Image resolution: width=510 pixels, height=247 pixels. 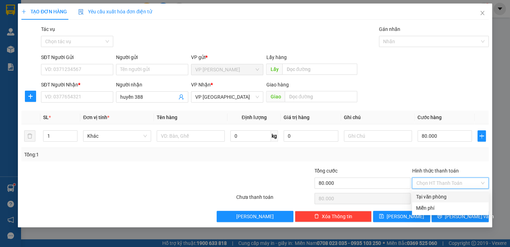 What do you see at coordinates (30, 136) in the screenshot?
I see `button: delete` at bounding box center [30, 136].